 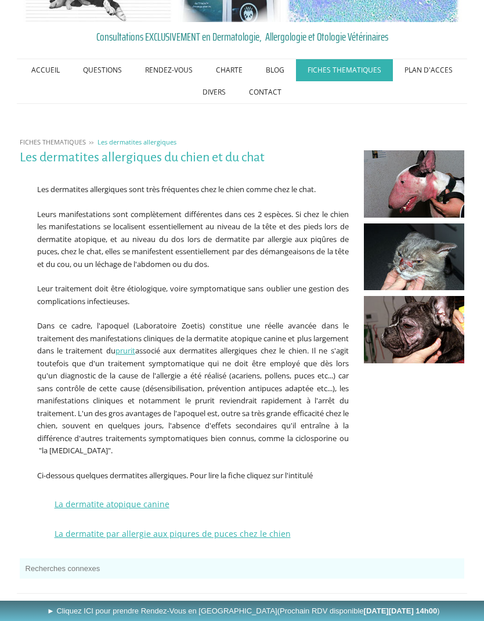 I want to click on span: Consultations EXCLUSIVEMENT en Dermatologie, Allergologie et Otologie Vétérinaires, so click(x=242, y=37).